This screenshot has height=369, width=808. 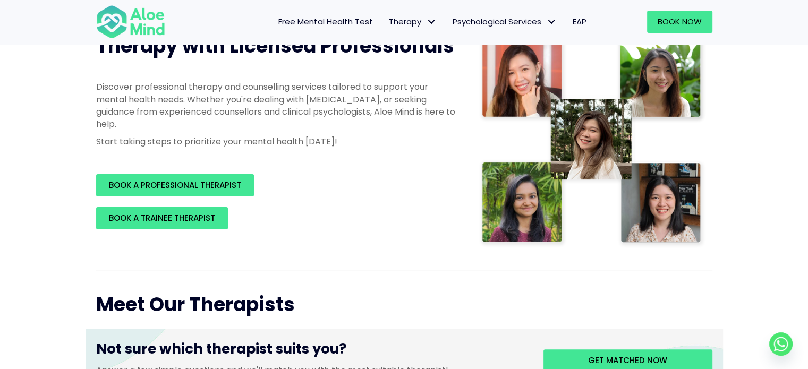 I want to click on a: BOOK A TRAINEE THERAPIST, so click(x=162, y=218).